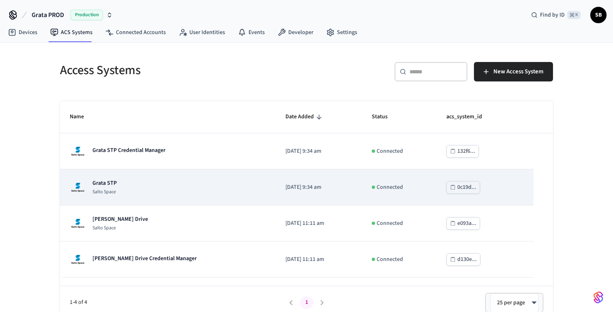 Image resolution: width=613 pixels, height=312 pixels. What do you see at coordinates (467, 187) in the screenshot?
I see `div: 0c19d...` at bounding box center [467, 187].